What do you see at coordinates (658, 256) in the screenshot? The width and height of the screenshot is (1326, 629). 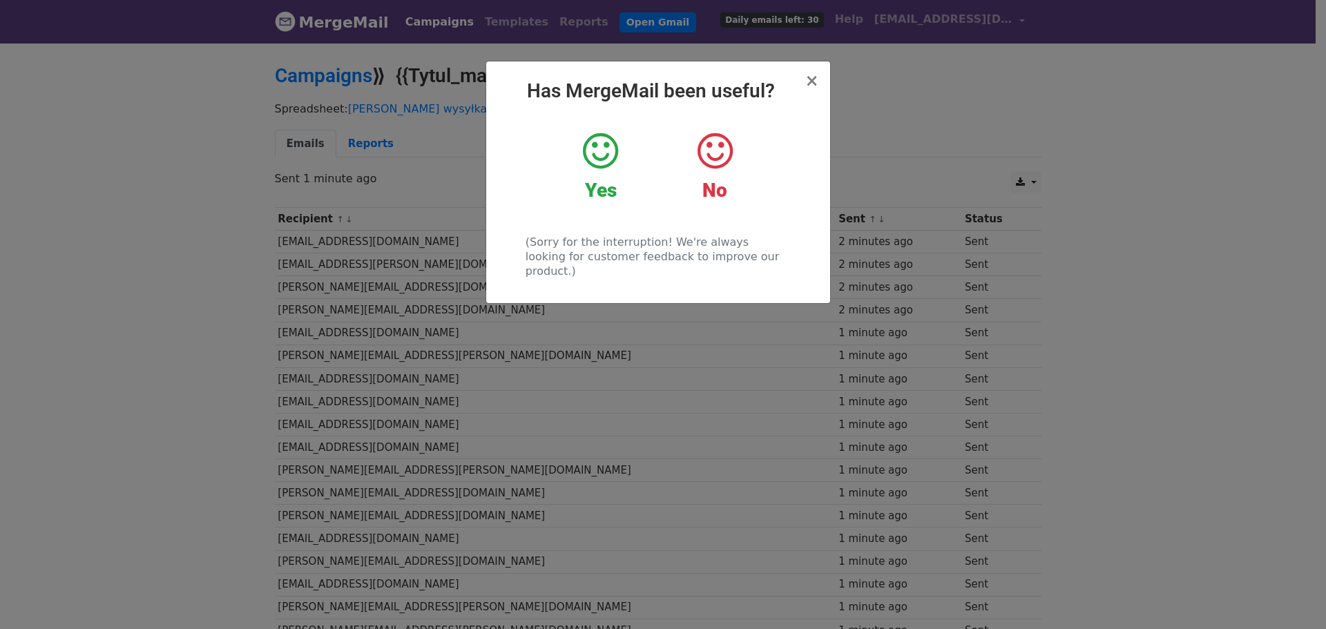 I see `p: (Sorry for the interruption! We're always looking for customer feedback to improve our product.)` at bounding box center [658, 256].